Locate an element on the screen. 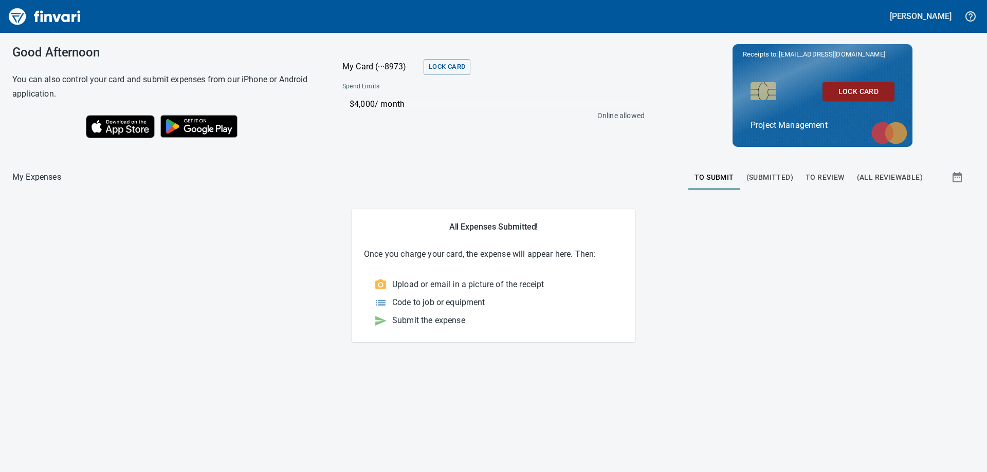 Image resolution: width=987 pixels, height=472 pixels. p: Submit the expense is located at coordinates (429, 321).